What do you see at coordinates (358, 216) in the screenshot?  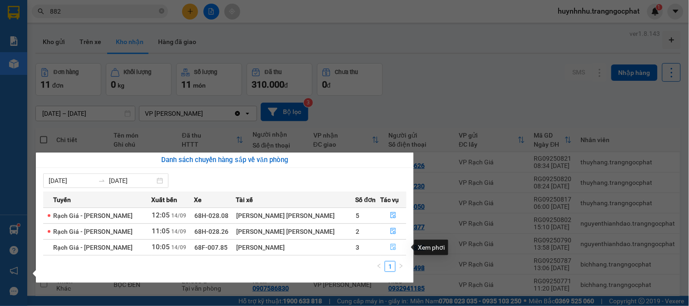 I see `span: 5` at bounding box center [358, 216].